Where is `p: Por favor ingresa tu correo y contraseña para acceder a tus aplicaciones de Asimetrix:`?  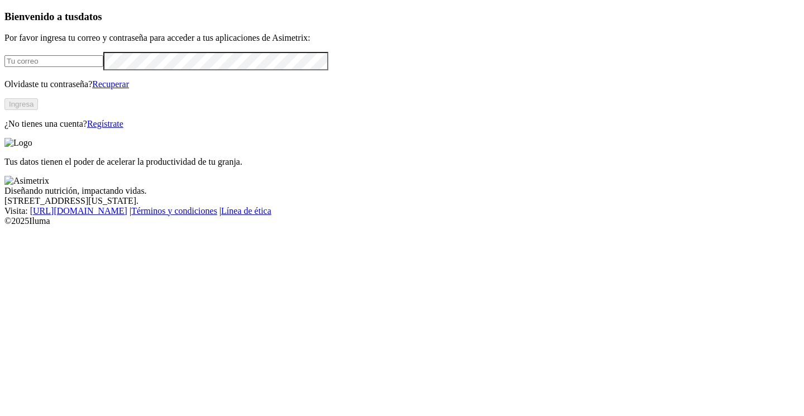 p: Por favor ingresa tu correo y contraseña para acceder a tus aplicaciones de Asimetrix: is located at coordinates (402, 38).